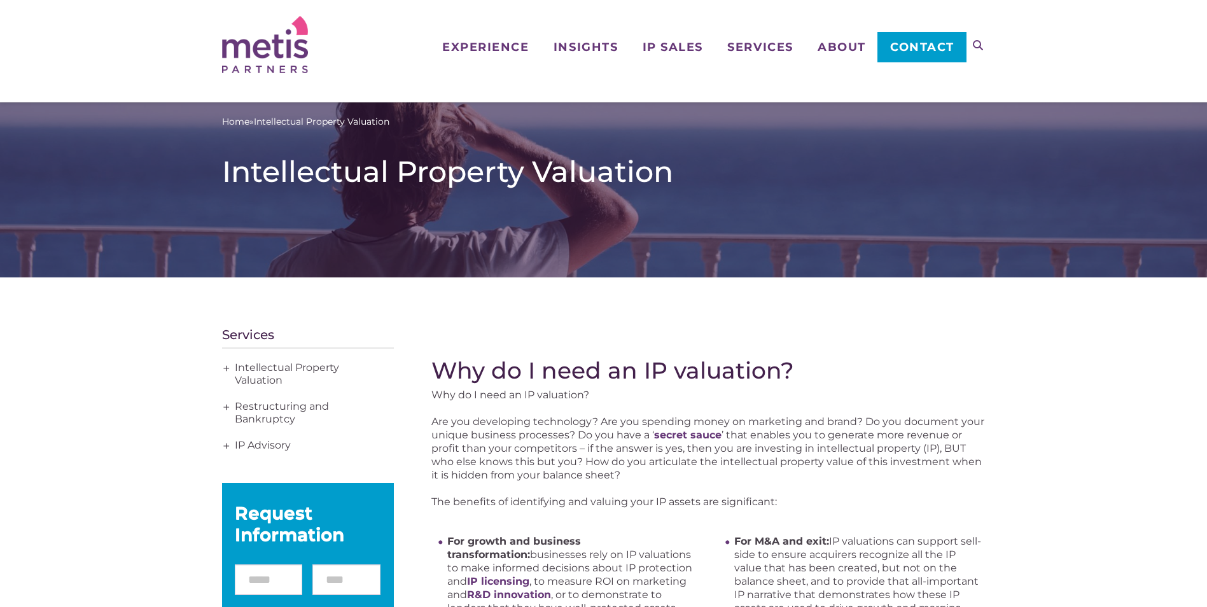 The height and width of the screenshot is (607, 1207). What do you see at coordinates (509, 594) in the screenshot?
I see `a: R&D innovation` at bounding box center [509, 594].